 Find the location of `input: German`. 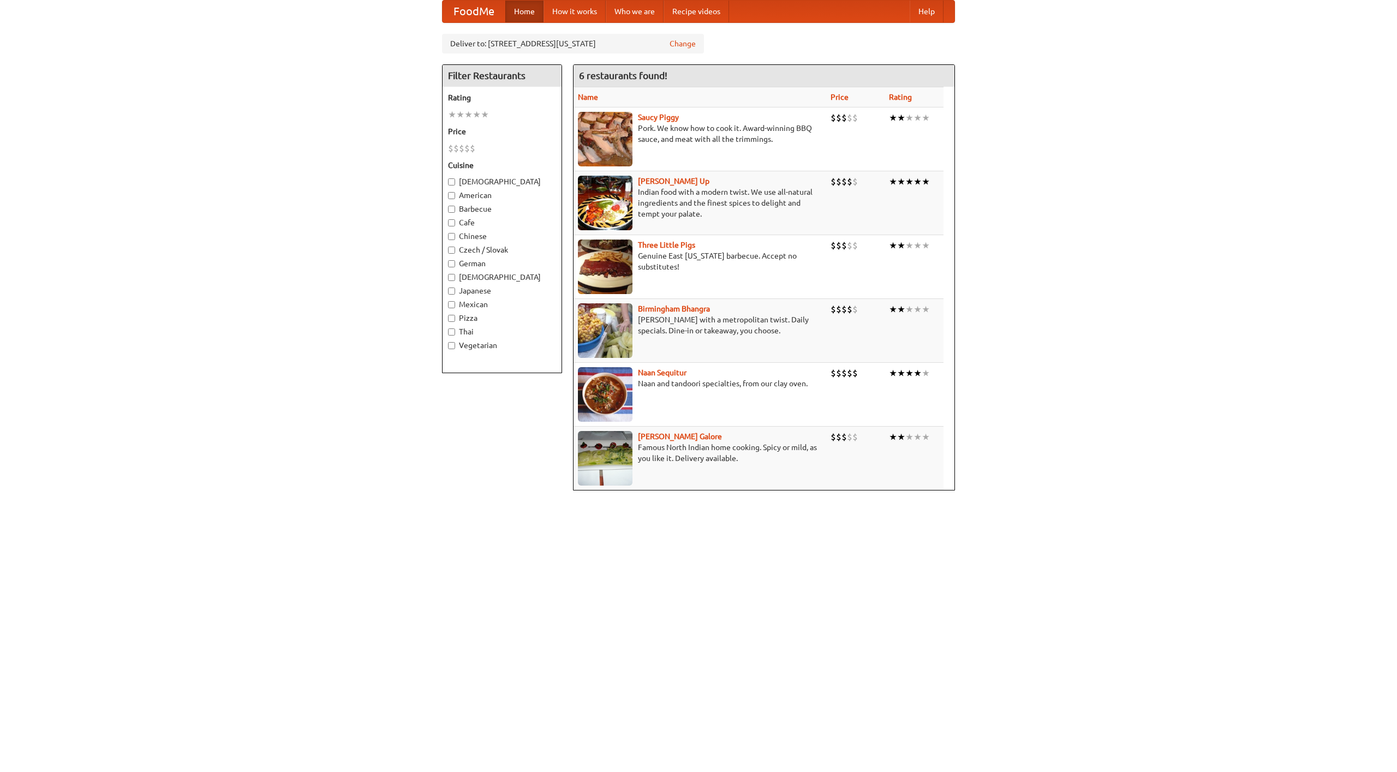

input: German is located at coordinates (451, 264).